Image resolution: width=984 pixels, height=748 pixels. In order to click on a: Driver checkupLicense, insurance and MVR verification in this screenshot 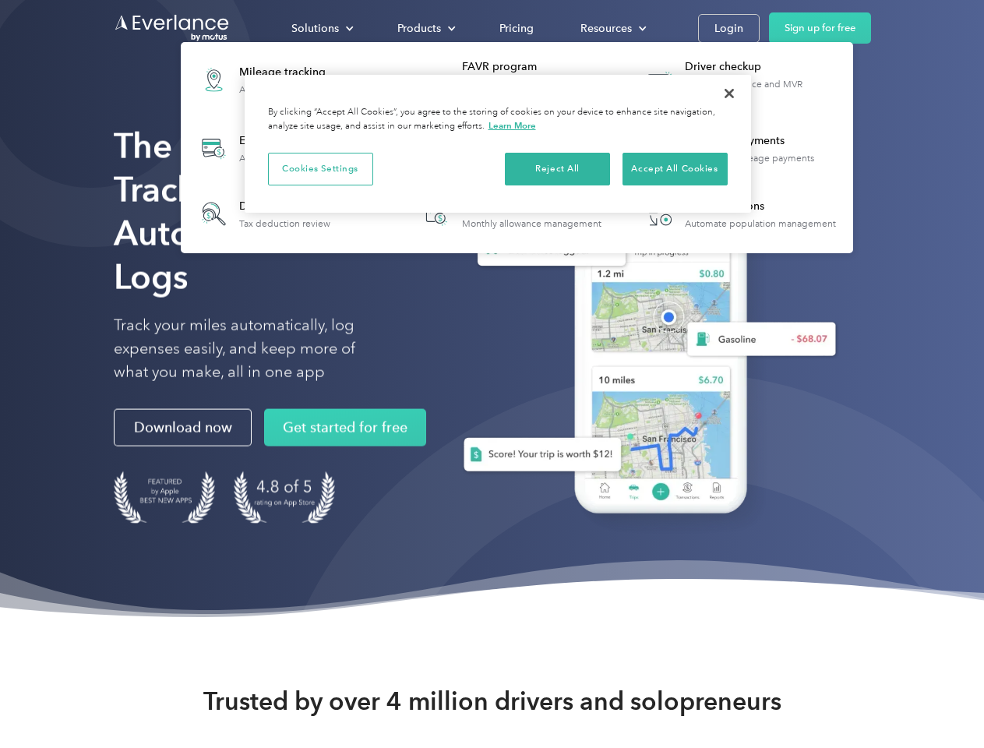, I will do `click(740, 79)`.